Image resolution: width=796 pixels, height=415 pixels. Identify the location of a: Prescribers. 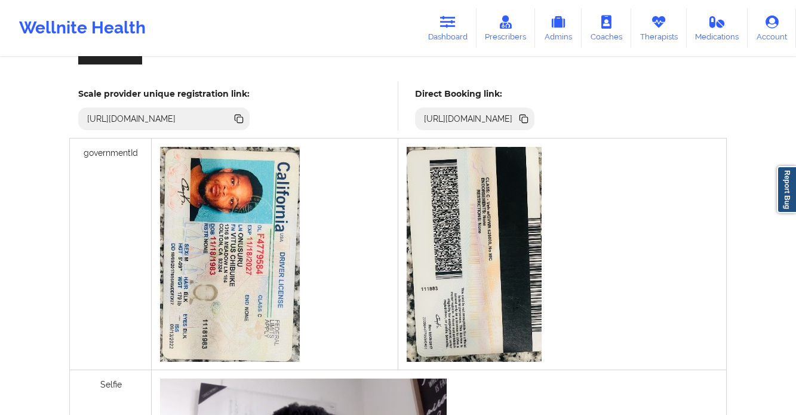
(506, 28).